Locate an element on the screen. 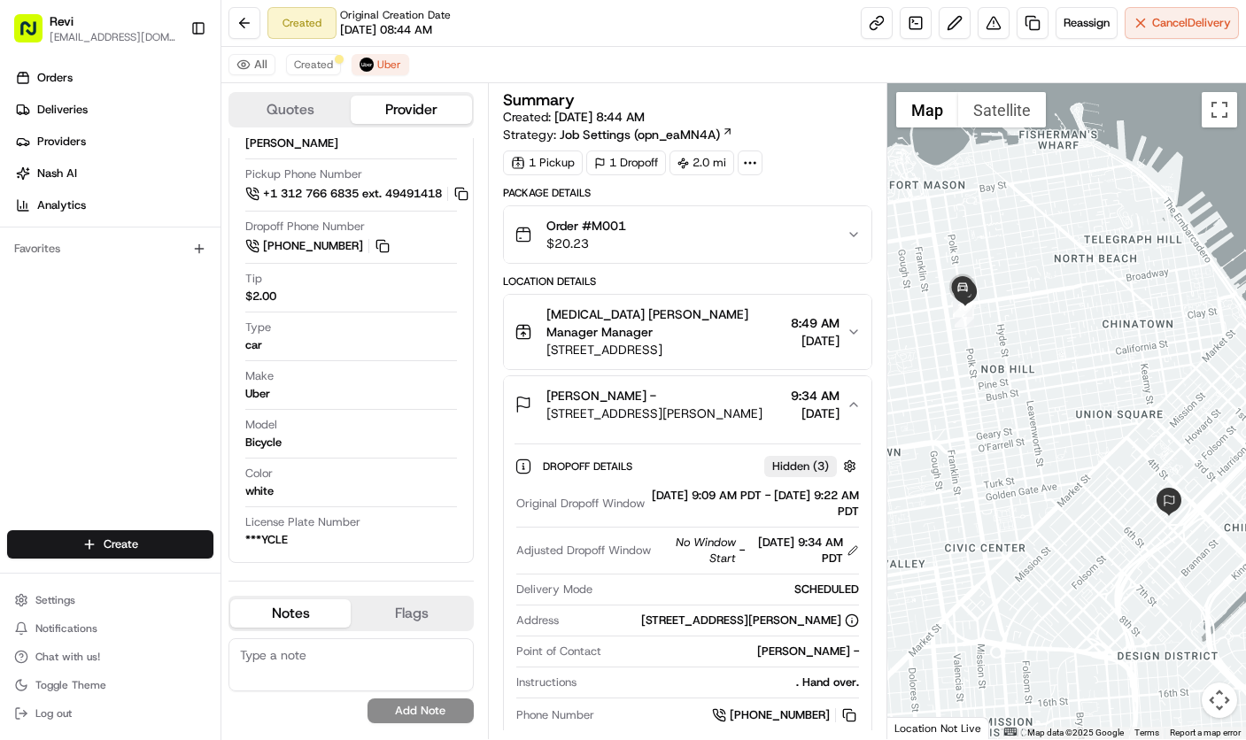  a: Orders is located at coordinates (113, 78).